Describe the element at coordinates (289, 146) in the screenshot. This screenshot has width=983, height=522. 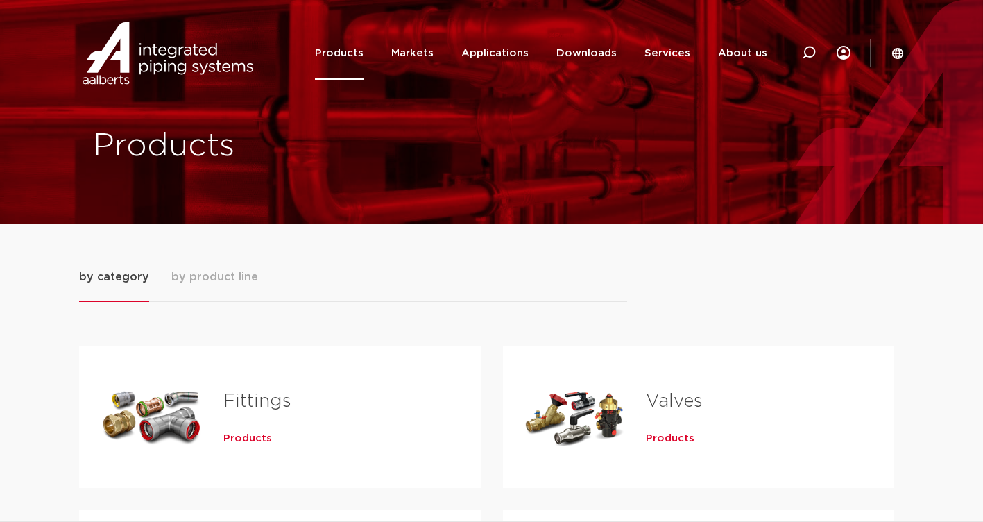
I see `h1: Products` at that location.